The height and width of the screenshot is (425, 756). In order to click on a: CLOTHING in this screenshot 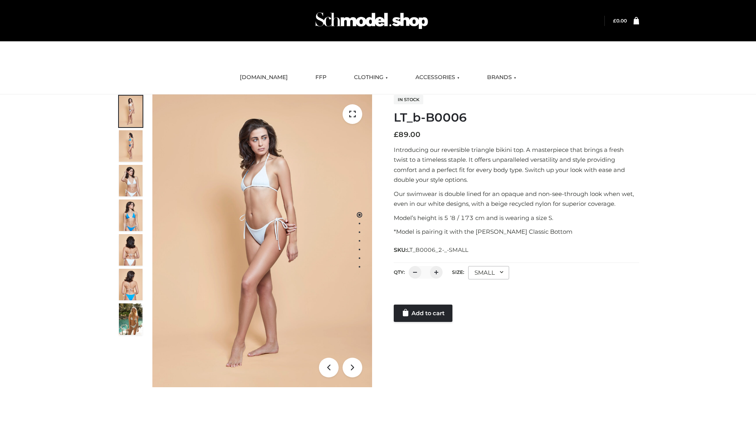, I will do `click(371, 78)`.